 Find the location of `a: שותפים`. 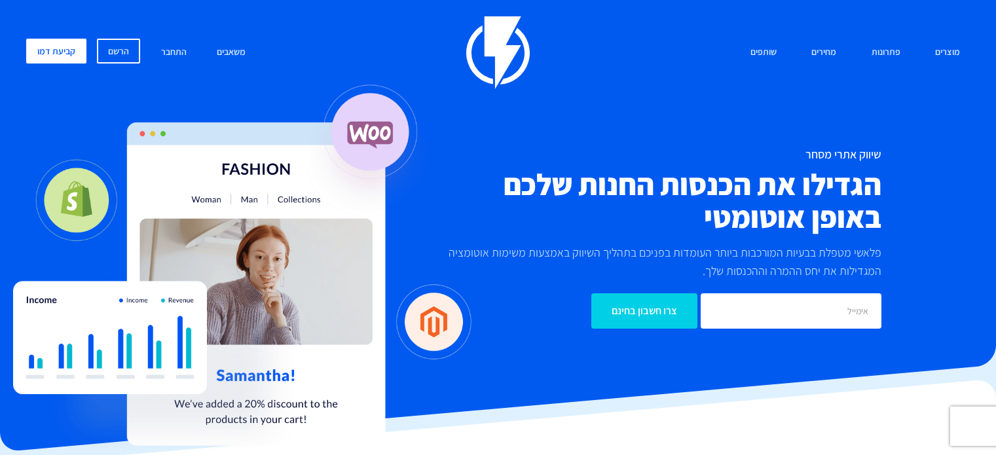

a: שותפים is located at coordinates (763, 52).